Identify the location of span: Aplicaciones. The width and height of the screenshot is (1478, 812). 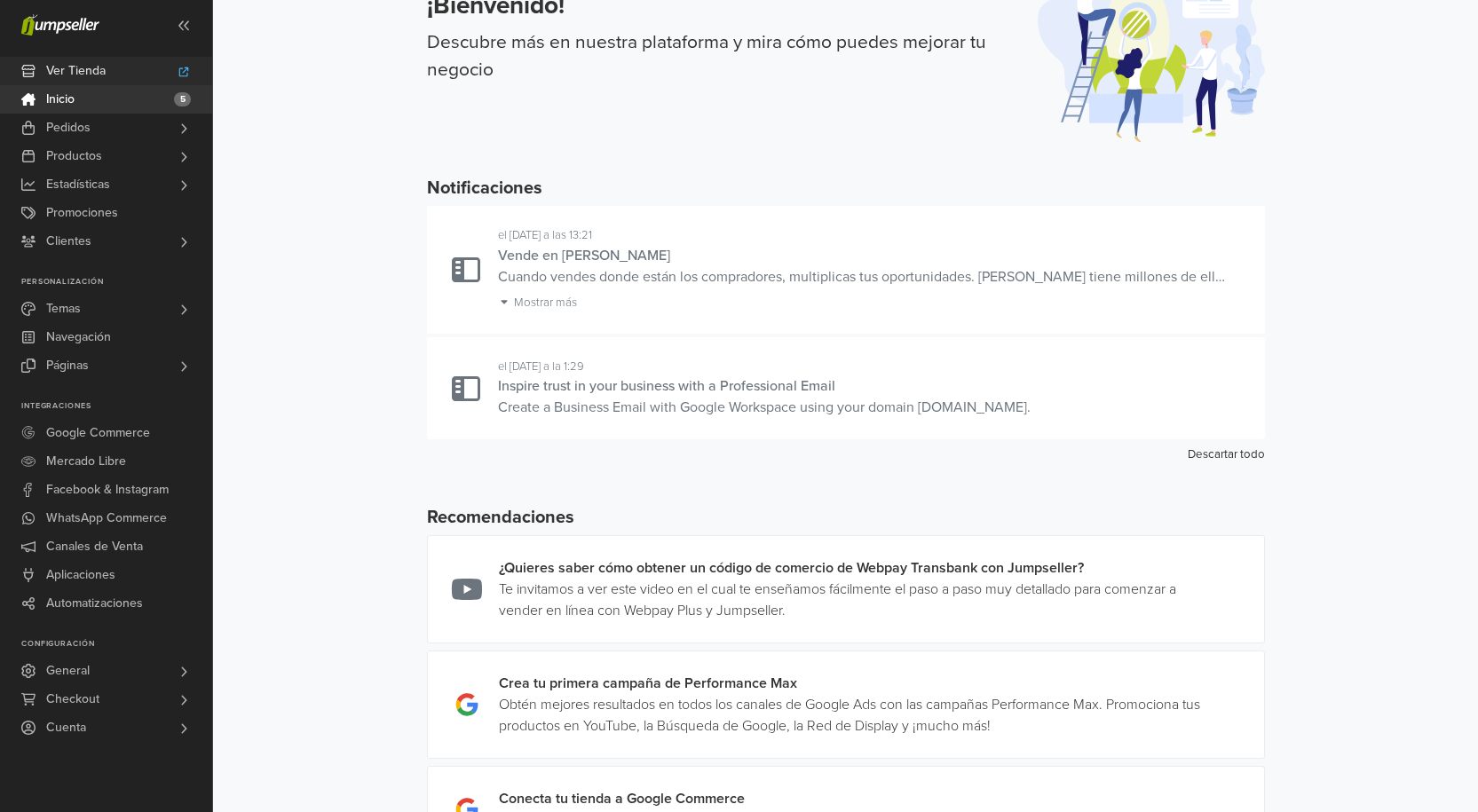
(81, 575).